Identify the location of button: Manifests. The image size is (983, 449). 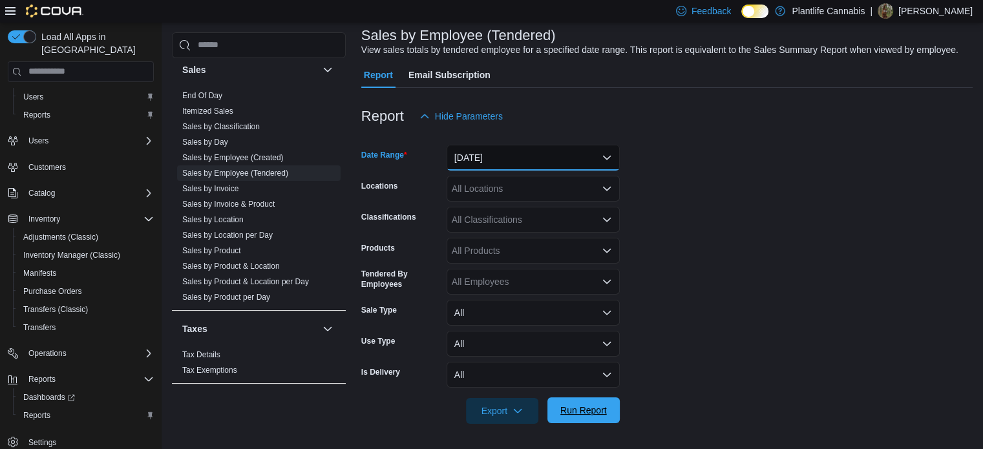
(86, 273).